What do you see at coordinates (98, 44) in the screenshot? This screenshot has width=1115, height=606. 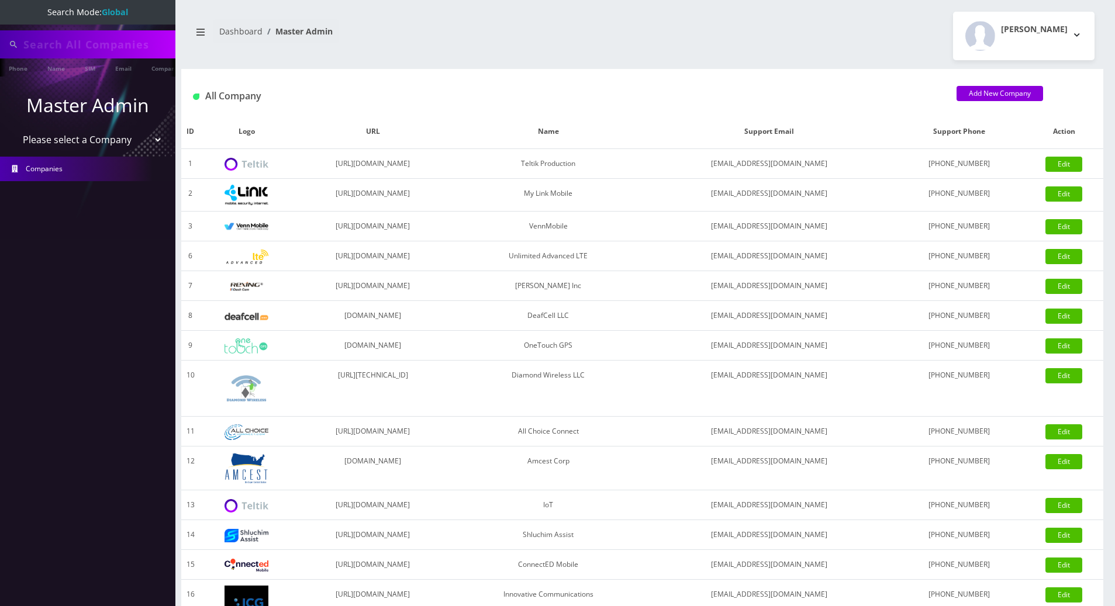 I see `input: Search All Companies` at bounding box center [98, 44].